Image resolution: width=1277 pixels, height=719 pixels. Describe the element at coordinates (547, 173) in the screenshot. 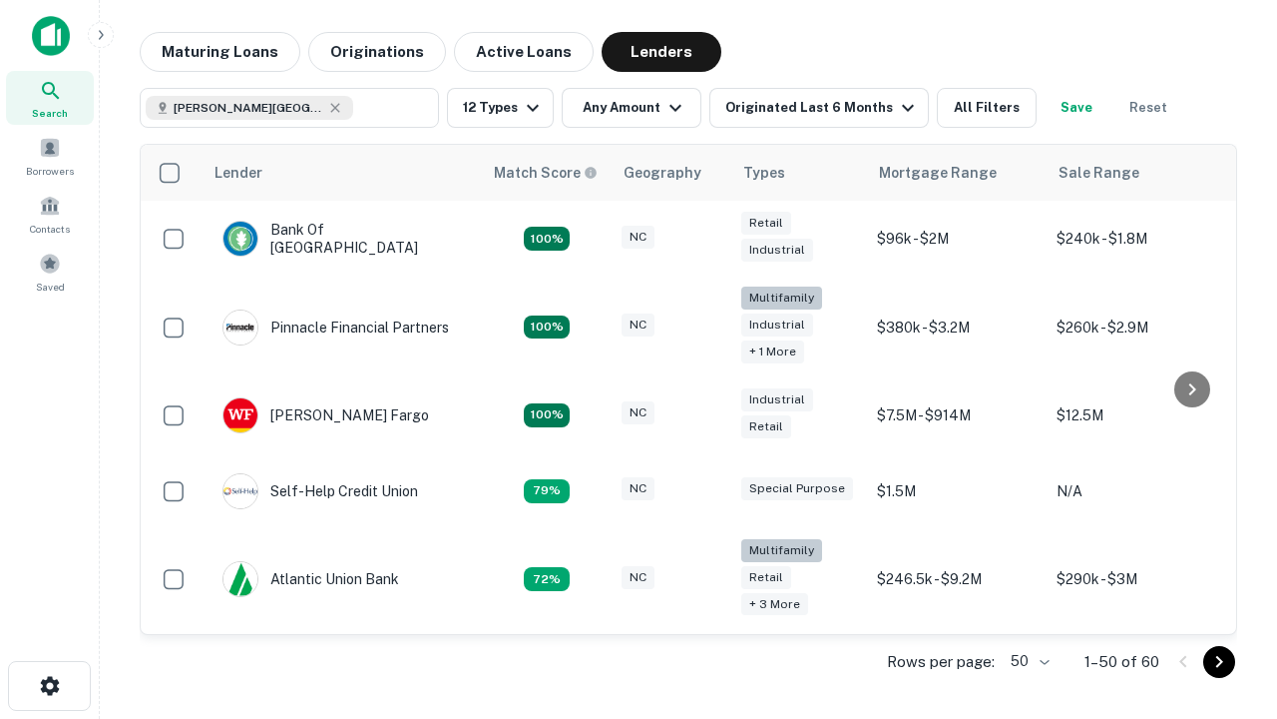

I see `th: Capitalize uses an advanced AI algorithm to match your search with the best lender. The match sco...` at that location.